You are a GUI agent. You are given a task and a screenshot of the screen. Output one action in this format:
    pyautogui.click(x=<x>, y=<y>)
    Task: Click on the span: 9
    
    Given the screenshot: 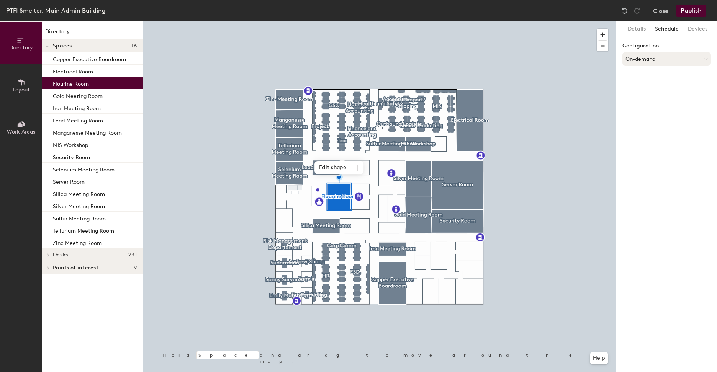 What is the action you would take?
    pyautogui.click(x=135, y=268)
    